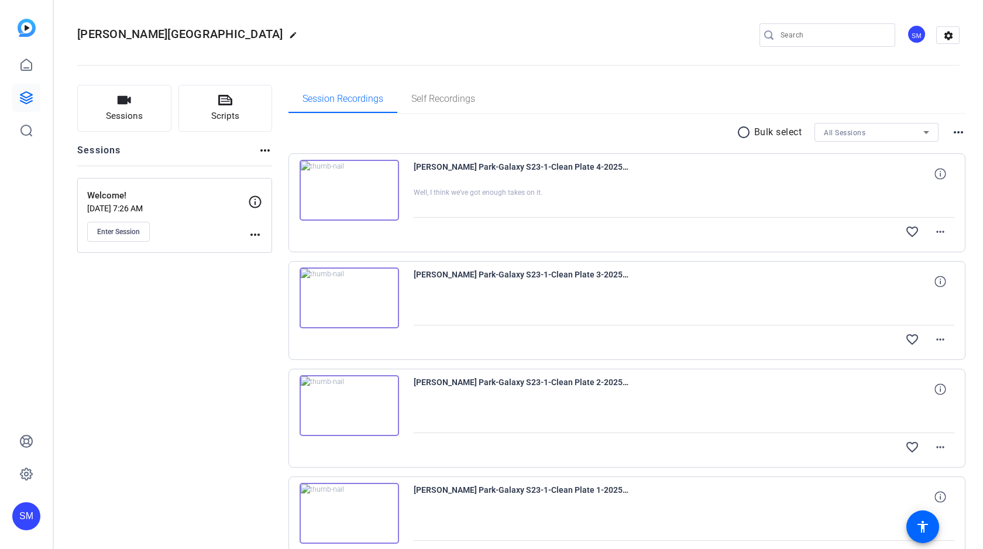  I want to click on p: Bulk select, so click(778, 132).